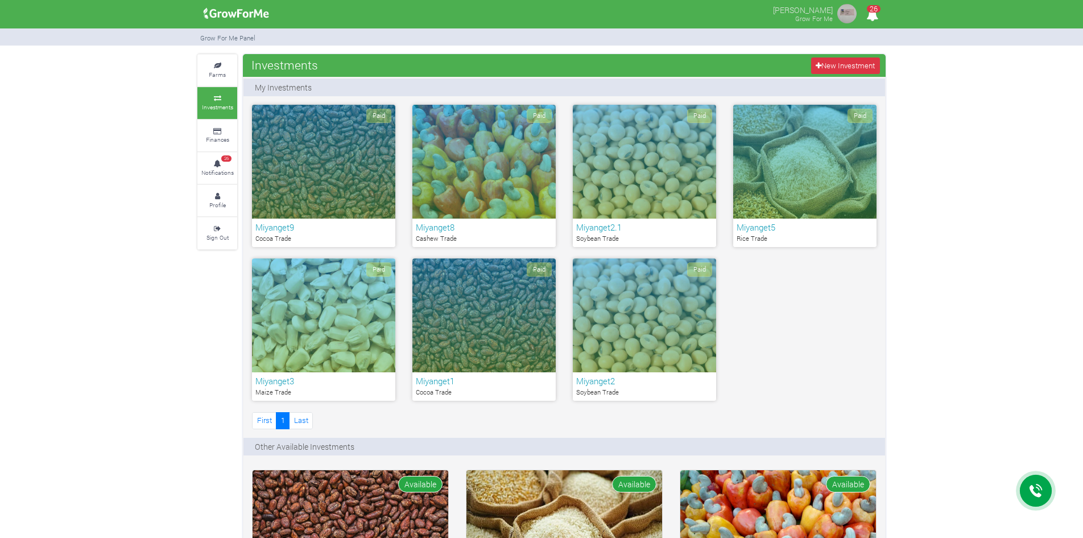 The height and width of the screenshot is (538, 1083). Describe the element at coordinates (217, 107) in the screenshot. I see `small: Investments` at that location.